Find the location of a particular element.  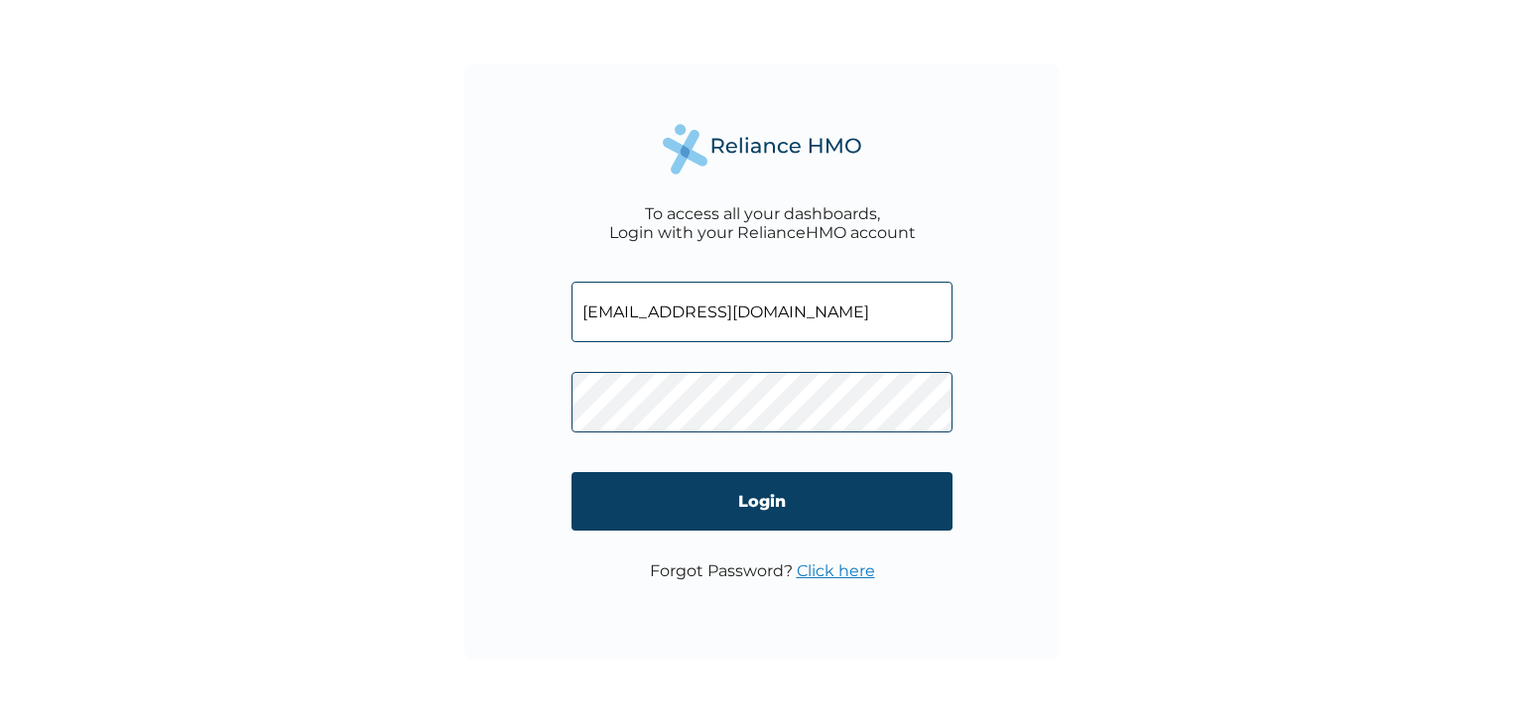

a: Click here is located at coordinates (836, 571).